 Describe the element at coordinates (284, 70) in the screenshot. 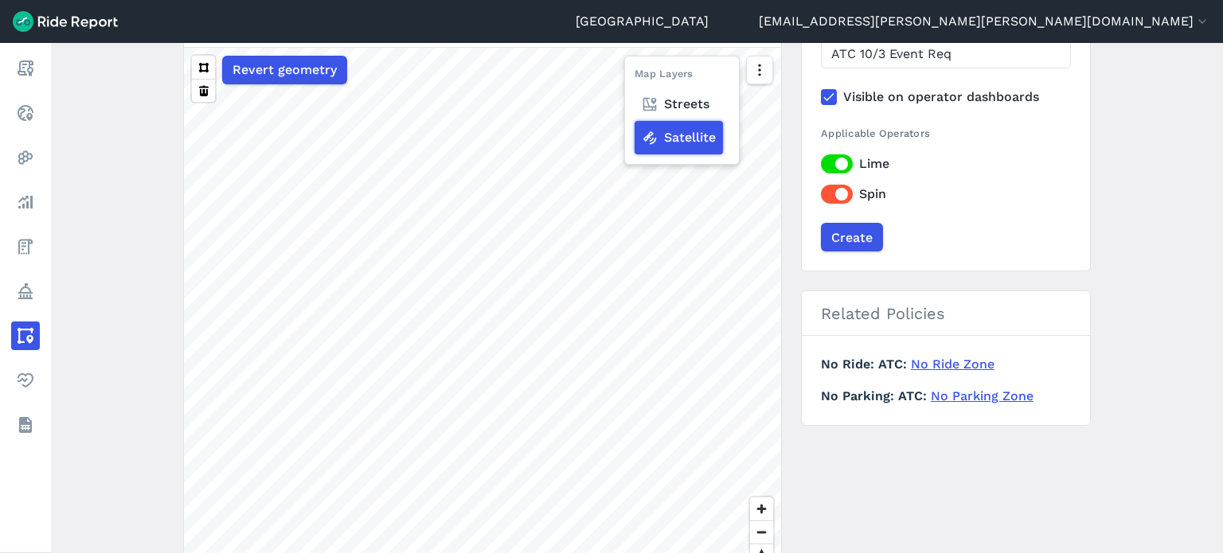

I see `span: Revert geometry` at that location.